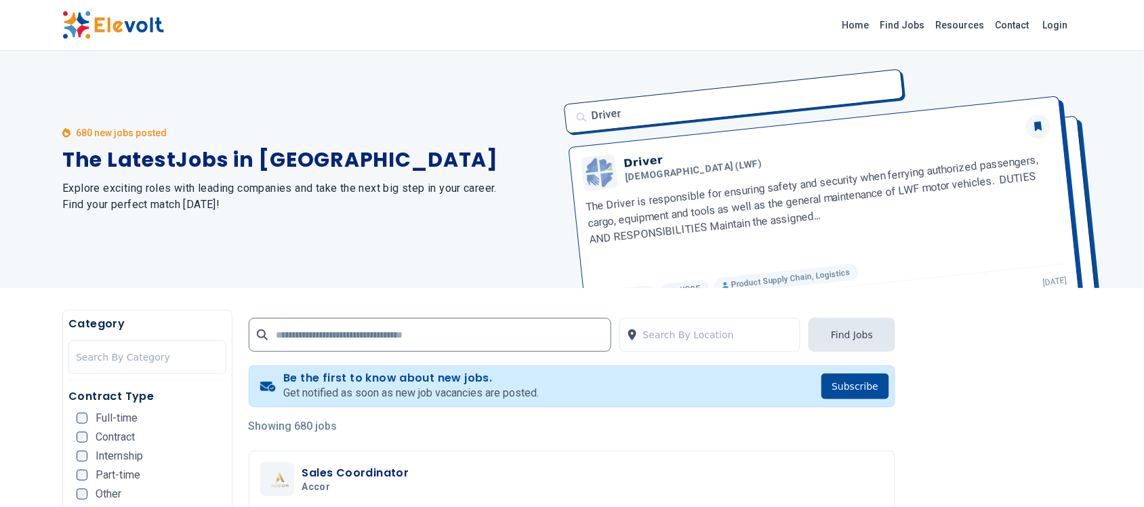  I want to click on p: Showing 680 jobs, so click(572, 426).